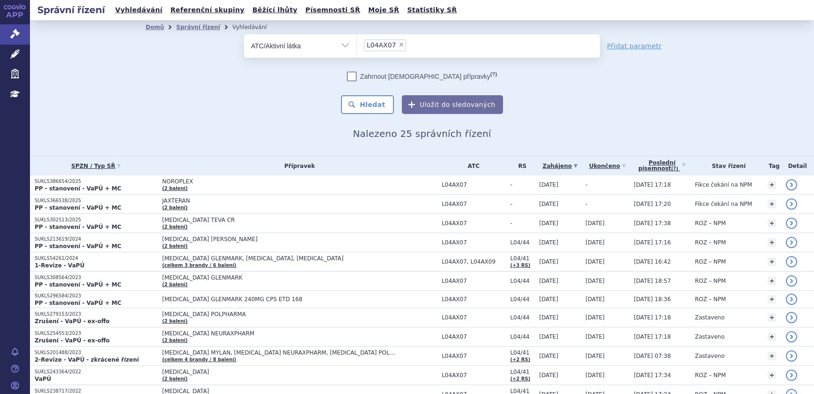 The image size is (814, 394). What do you see at coordinates (453, 104) in the screenshot?
I see `button: Uložit do sledovaných` at bounding box center [453, 104].